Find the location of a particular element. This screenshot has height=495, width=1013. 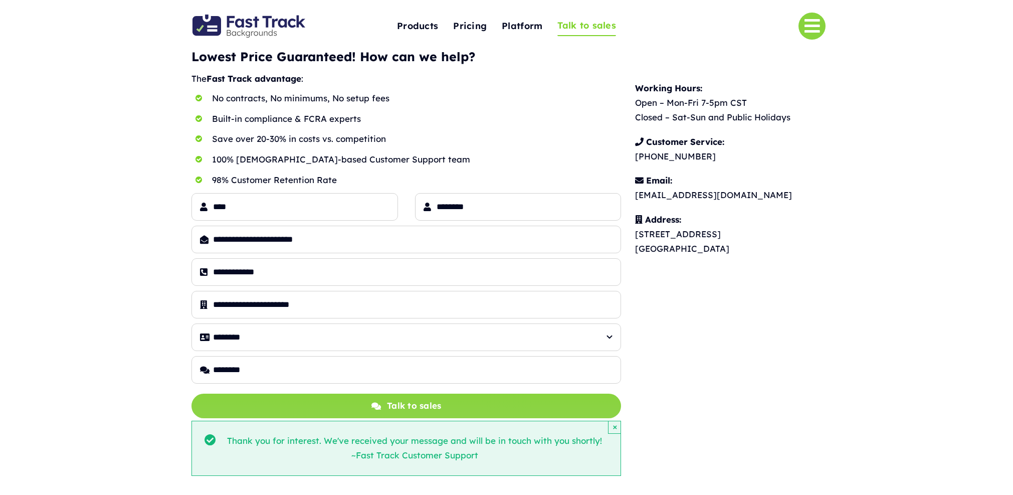

b: Fast Track advantage is located at coordinates (254, 78).